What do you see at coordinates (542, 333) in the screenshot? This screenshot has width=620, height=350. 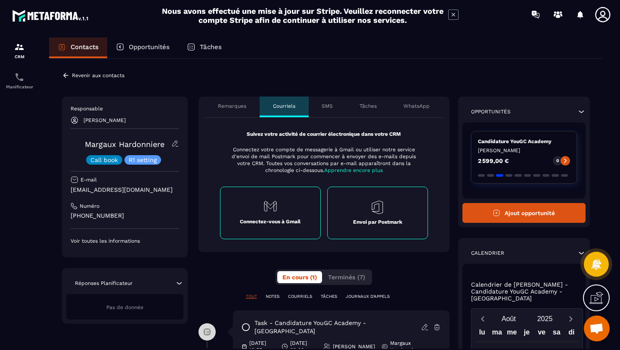 I see `div: ve` at bounding box center [542, 333].